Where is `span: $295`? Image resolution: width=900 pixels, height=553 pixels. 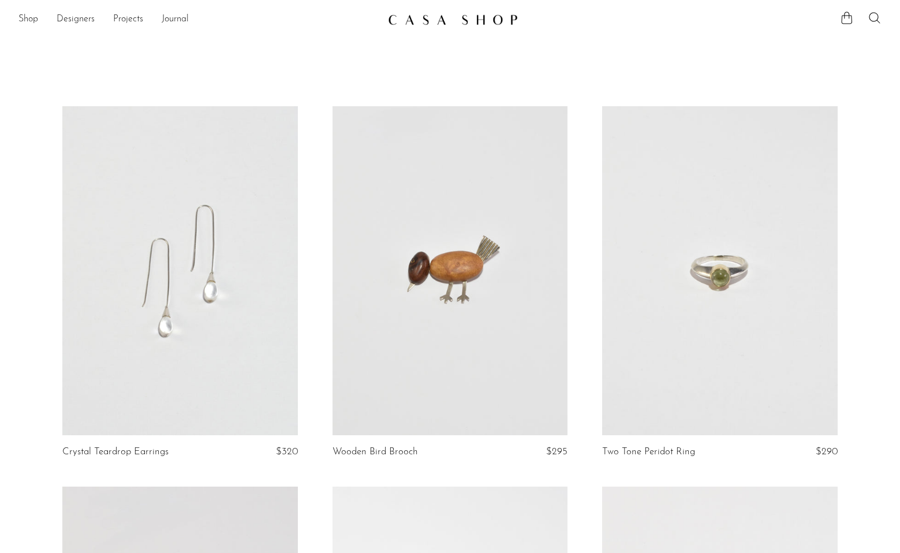 span: $295 is located at coordinates (557, 452).